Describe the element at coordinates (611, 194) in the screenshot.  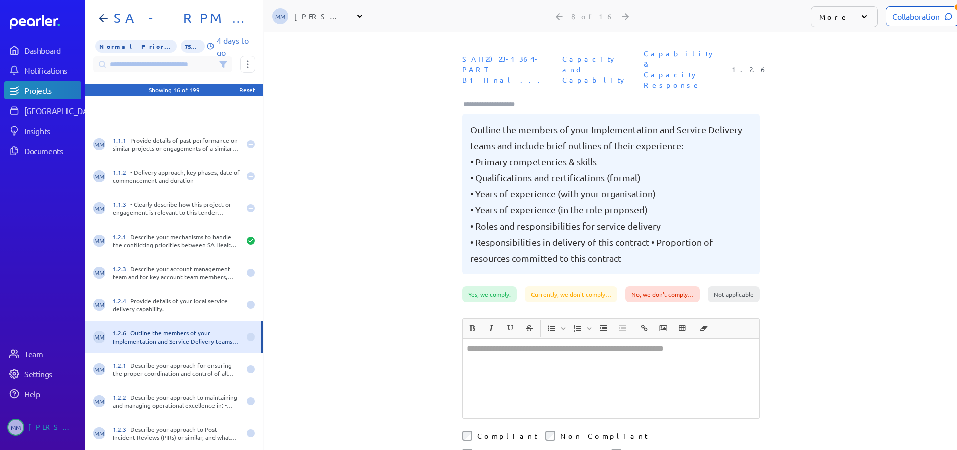
I see `pre: Outline the members of your Implementation and Service Delivery teams and include brief outlines ...` at that location.